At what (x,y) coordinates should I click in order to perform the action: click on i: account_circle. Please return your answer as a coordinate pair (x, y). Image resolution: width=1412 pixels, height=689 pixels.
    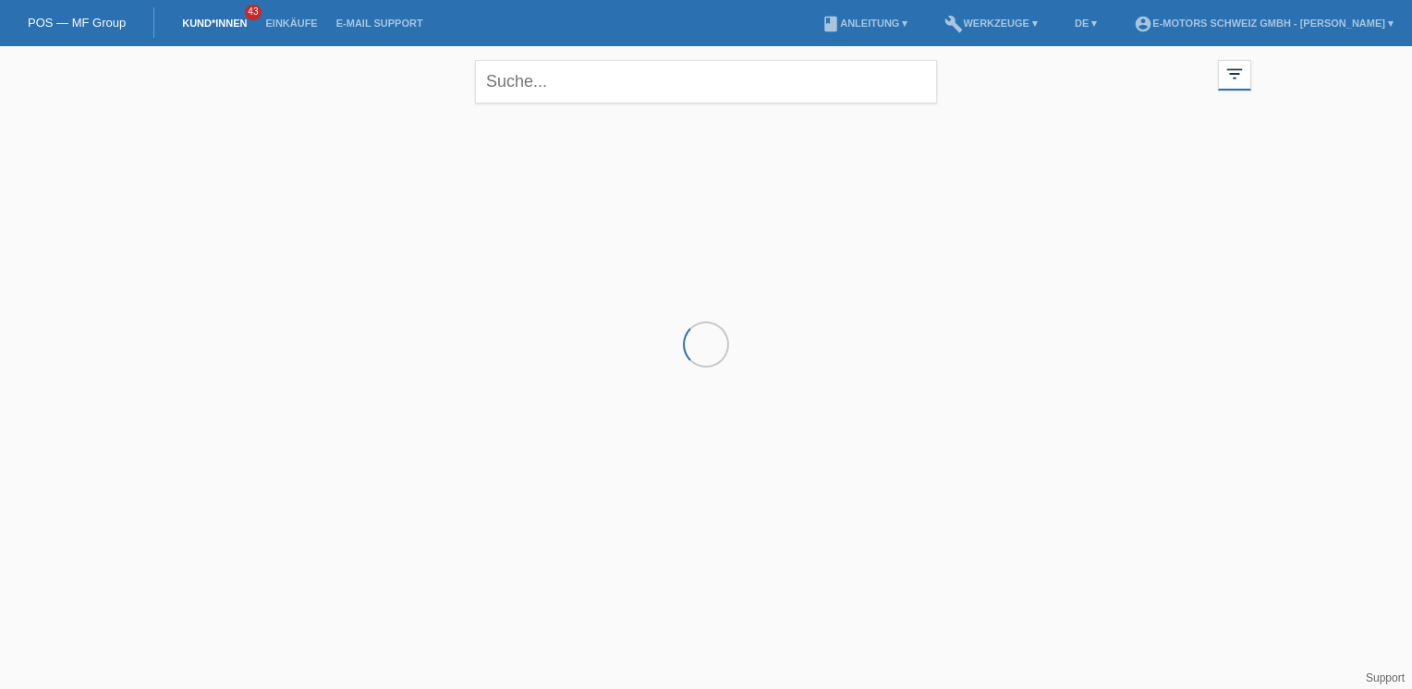
    Looking at the image, I should click on (1143, 24).